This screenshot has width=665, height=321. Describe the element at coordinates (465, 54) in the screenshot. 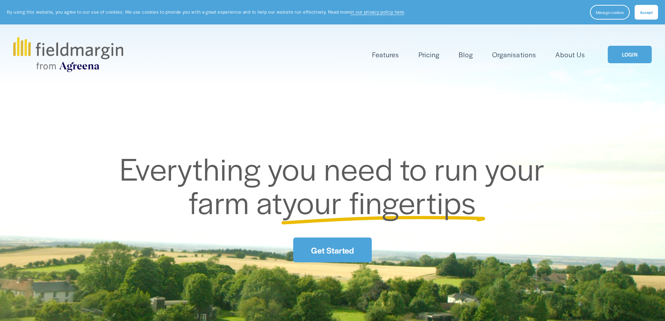

I see `a: Blog` at that location.